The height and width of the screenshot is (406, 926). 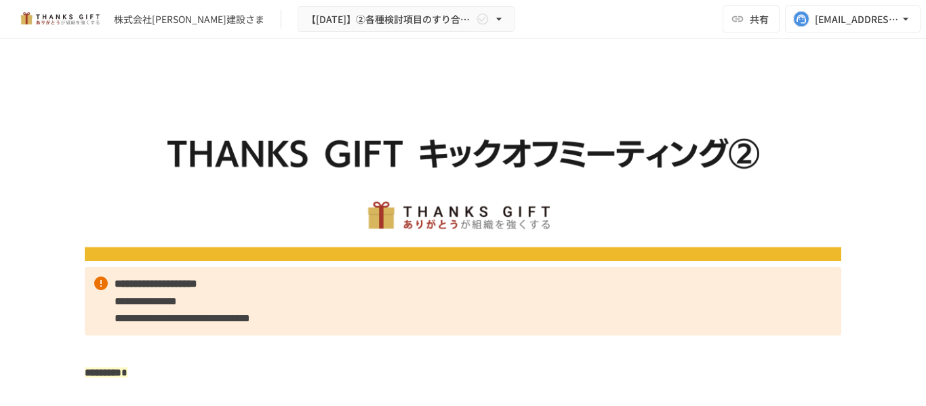 What do you see at coordinates (751, 19) in the screenshot?
I see `button: 共有` at bounding box center [751, 19].